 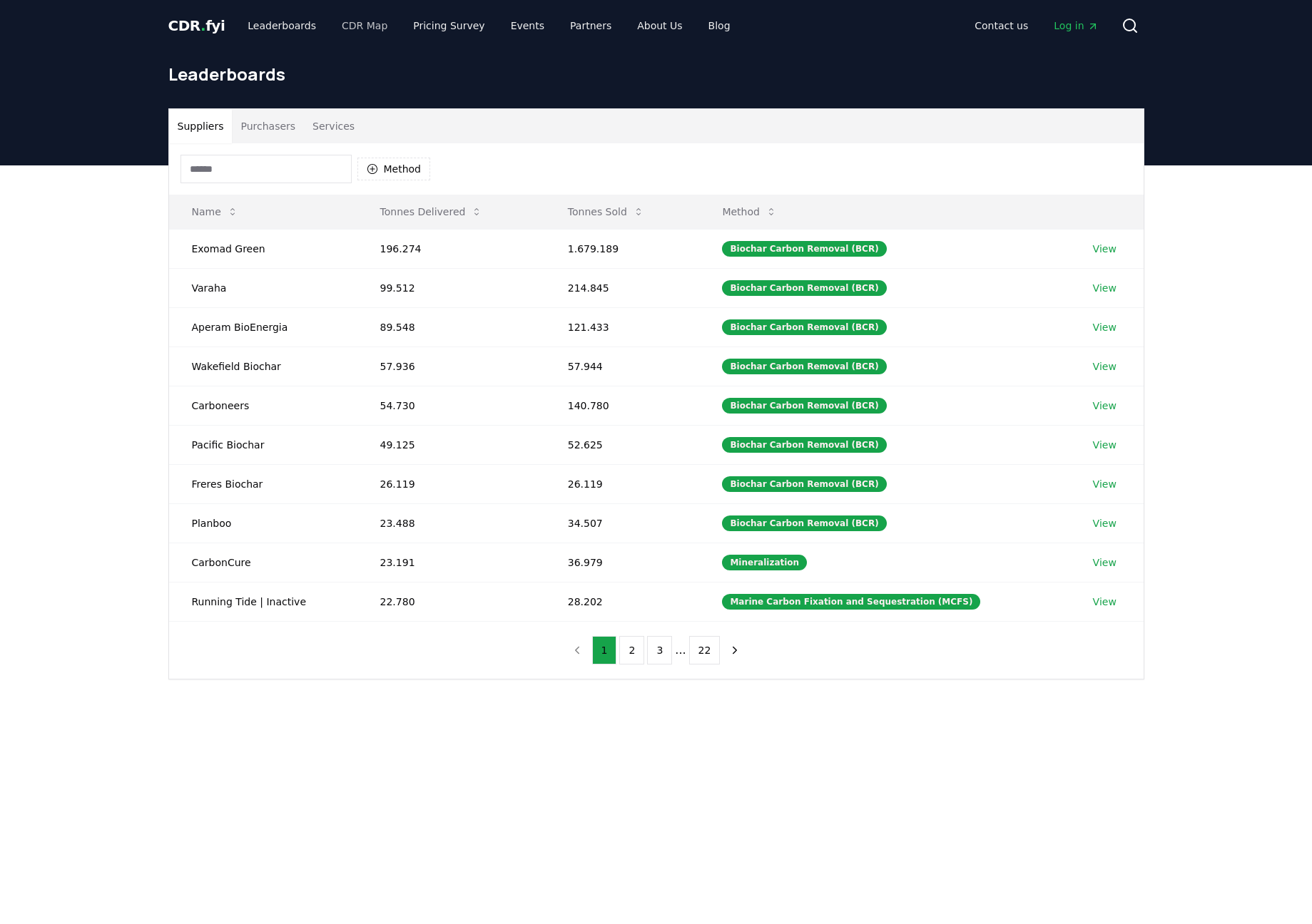 I want to click on td: 23.191, so click(x=450, y=562).